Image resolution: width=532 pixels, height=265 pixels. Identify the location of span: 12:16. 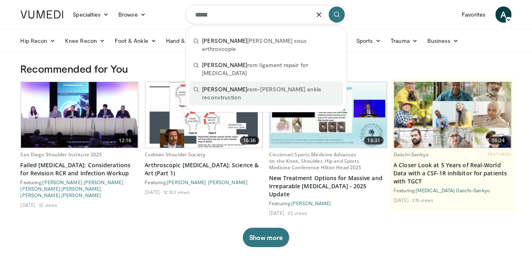
(125, 141).